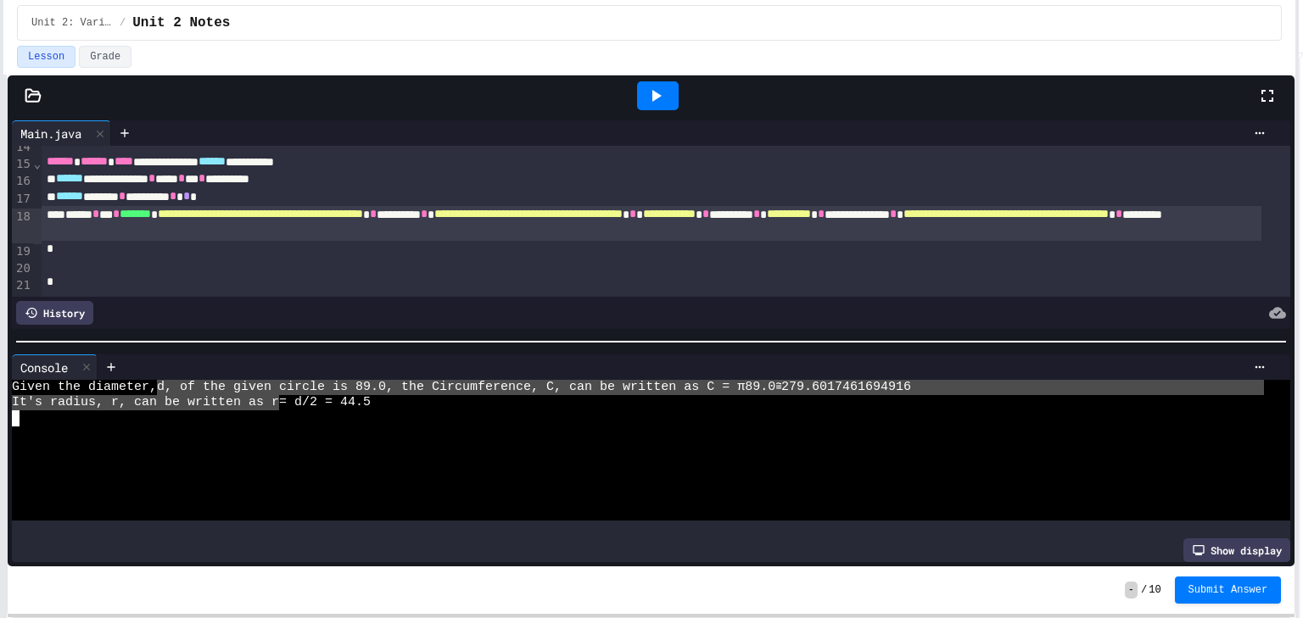 Image resolution: width=1303 pixels, height=618 pixels. Describe the element at coordinates (22, 269) in the screenshot. I see `div: 20` at that location.